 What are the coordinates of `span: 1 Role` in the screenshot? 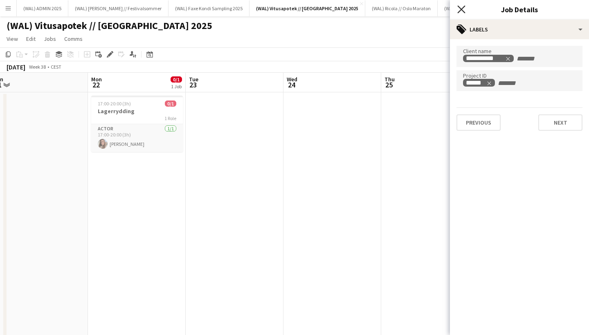 It's located at (170, 118).